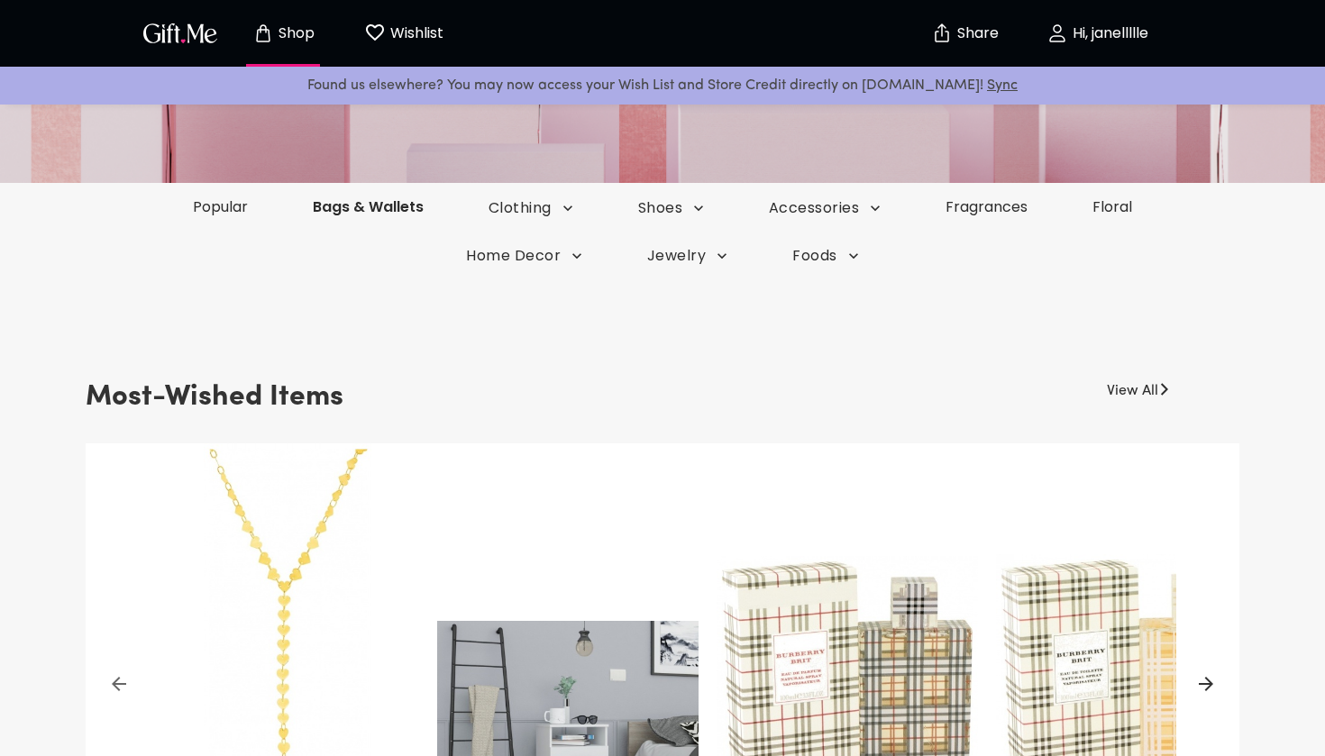 The height and width of the screenshot is (756, 1325). What do you see at coordinates (220, 206) in the screenshot?
I see `a: Popular` at bounding box center [220, 206].